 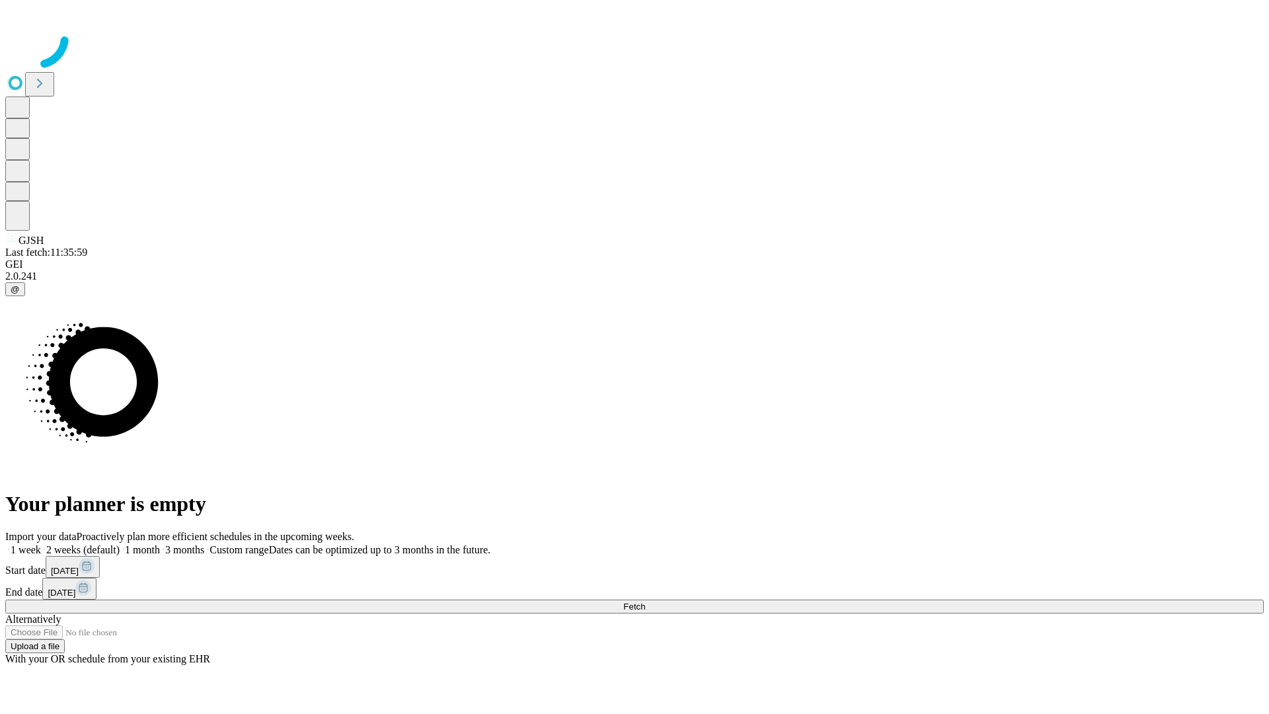 What do you see at coordinates (634, 264) in the screenshot?
I see `div: GEI` at bounding box center [634, 264].